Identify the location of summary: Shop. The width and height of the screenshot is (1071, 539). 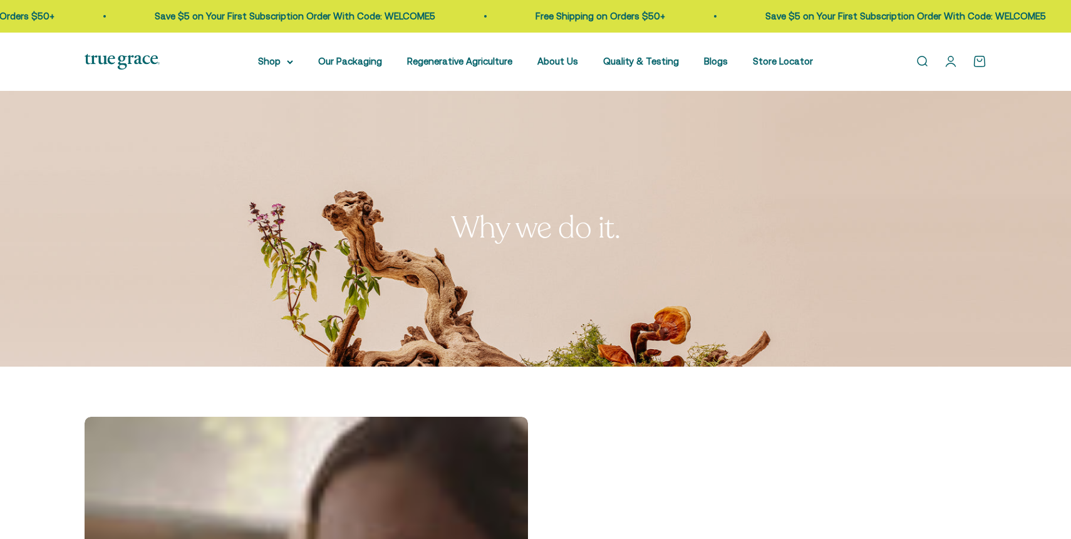
(276, 61).